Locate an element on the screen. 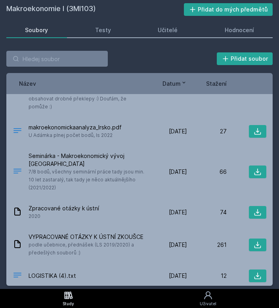 This screenshot has width=279, height=308. button: Přidat do mých předmětů is located at coordinates (228, 10).